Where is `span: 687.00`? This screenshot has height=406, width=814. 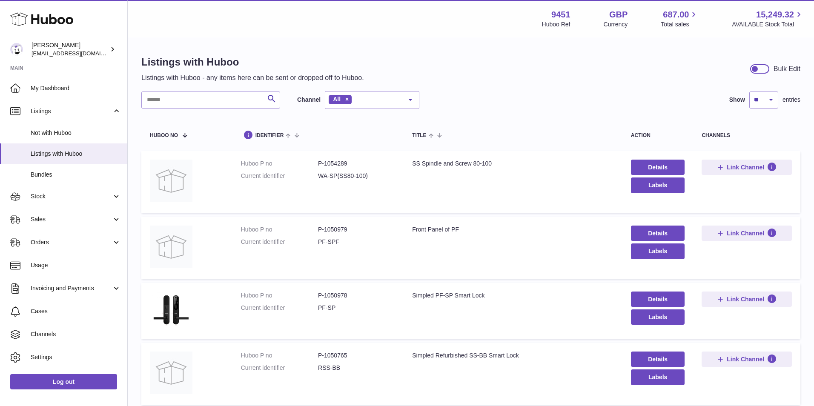 span: 687.00 is located at coordinates (675, 14).